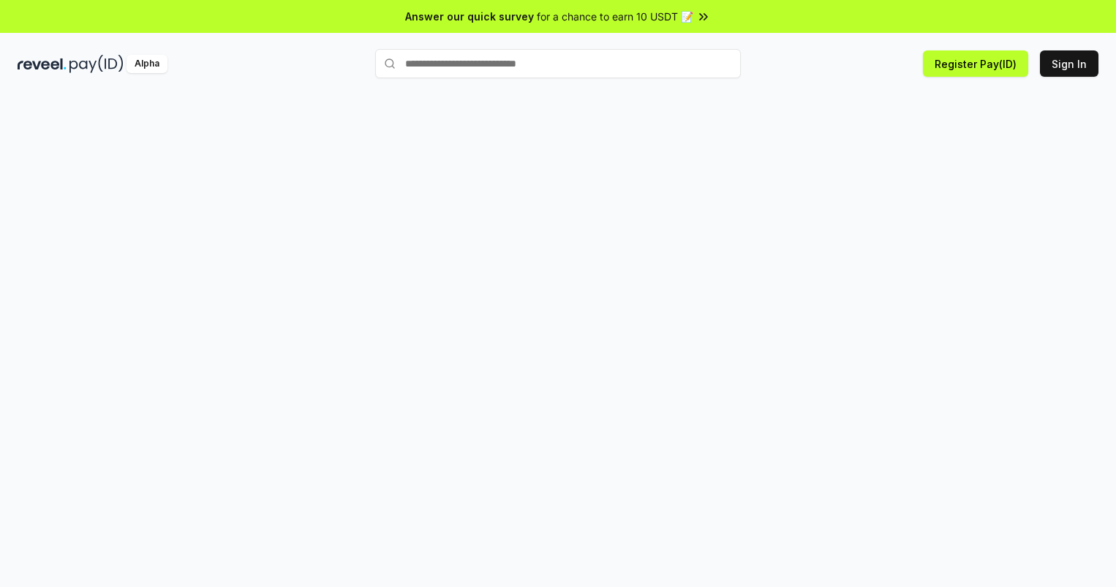 This screenshot has width=1116, height=587. What do you see at coordinates (615, 16) in the screenshot?
I see `span: for a chance to earn 10 USDT 📝` at bounding box center [615, 16].